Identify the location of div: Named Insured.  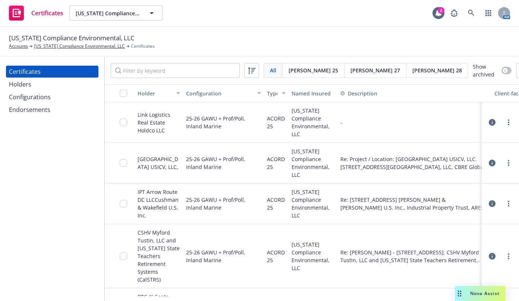
(313, 93).